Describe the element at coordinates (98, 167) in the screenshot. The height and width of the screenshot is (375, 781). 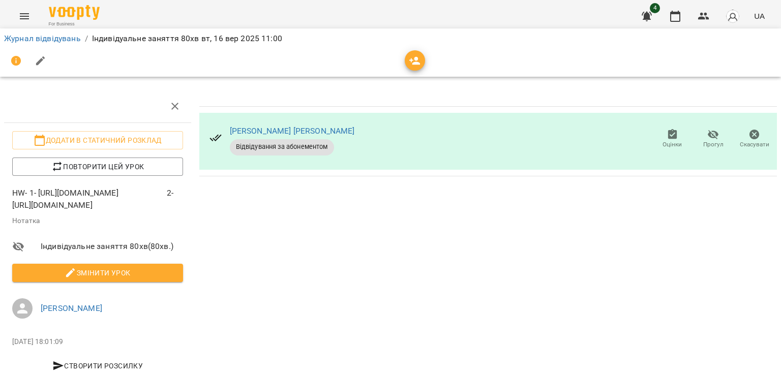
I see `span: Повторити цей урок` at that location.